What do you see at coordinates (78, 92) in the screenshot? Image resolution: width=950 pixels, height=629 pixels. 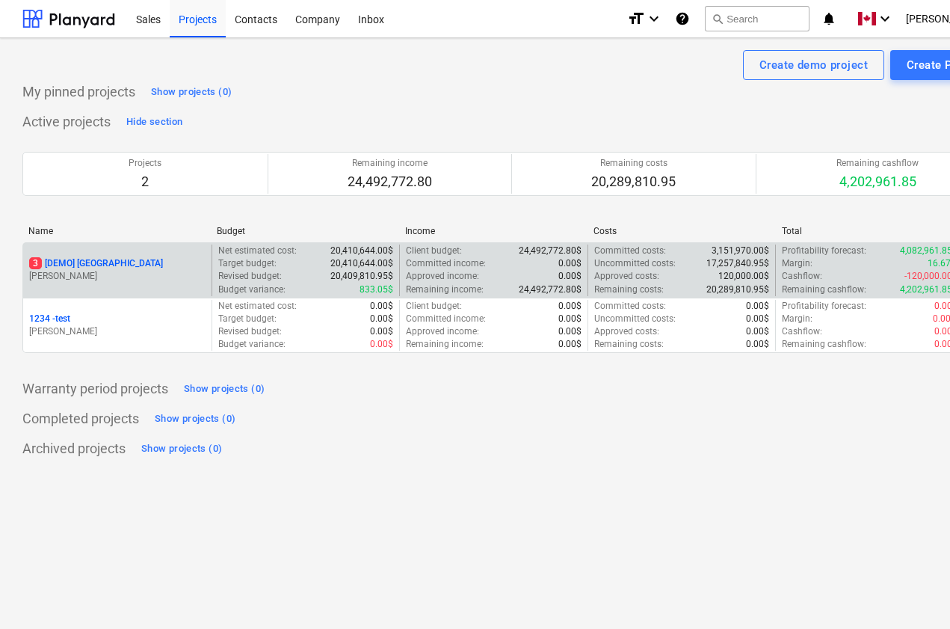 I see `p: My pinned projects` at bounding box center [78, 92].